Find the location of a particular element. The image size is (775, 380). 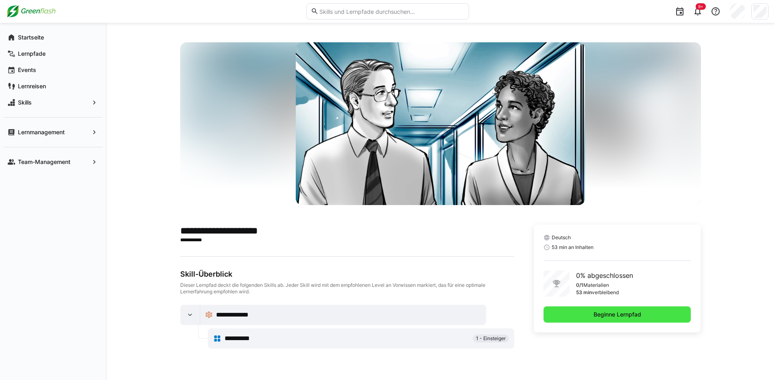

input: Skills und Lernpfade durchsuchen… is located at coordinates (391, 11).